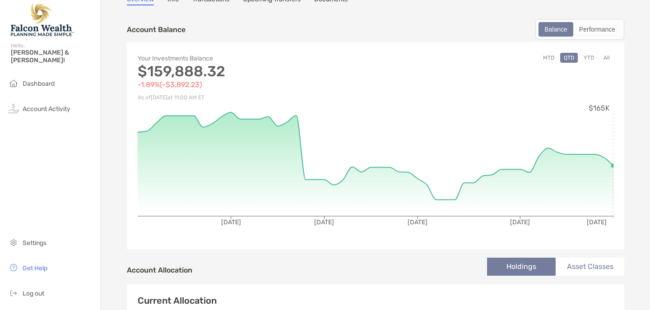  I want to click on img: activity icon, so click(14, 108).